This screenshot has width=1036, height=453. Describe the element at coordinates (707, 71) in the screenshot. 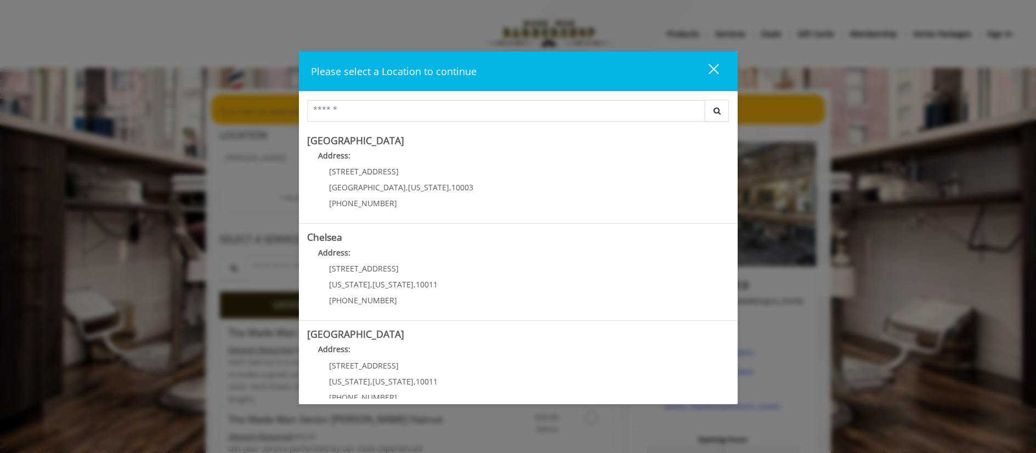

I see `div: close dialog` at that location.